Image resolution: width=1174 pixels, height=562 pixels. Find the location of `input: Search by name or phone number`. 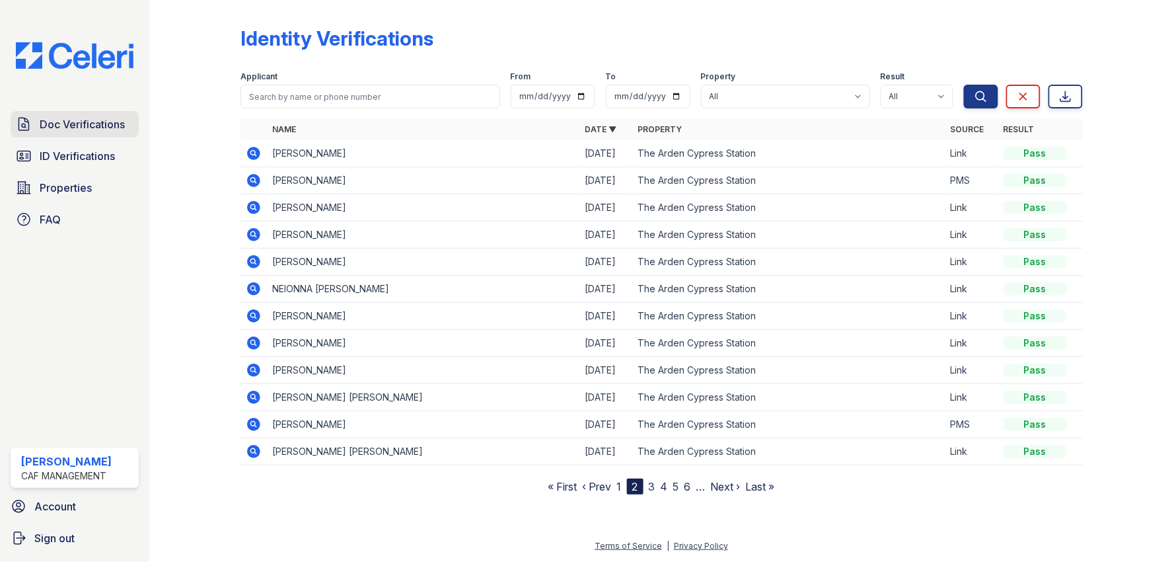

input: Search by name or phone number is located at coordinates (370, 96).